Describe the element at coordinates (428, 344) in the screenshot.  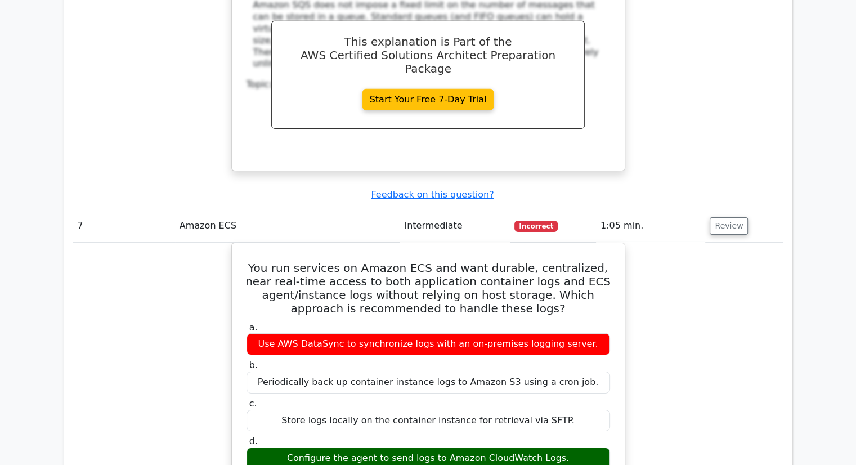
I see `div: Use AWS DataSync to synchronize logs with an on-premises logging server.` at that location.